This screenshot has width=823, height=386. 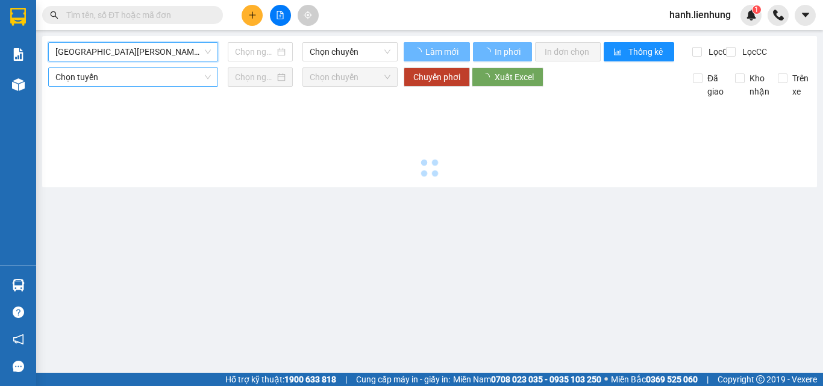 What do you see at coordinates (805, 15) in the screenshot?
I see `button: caret-down` at bounding box center [805, 15].